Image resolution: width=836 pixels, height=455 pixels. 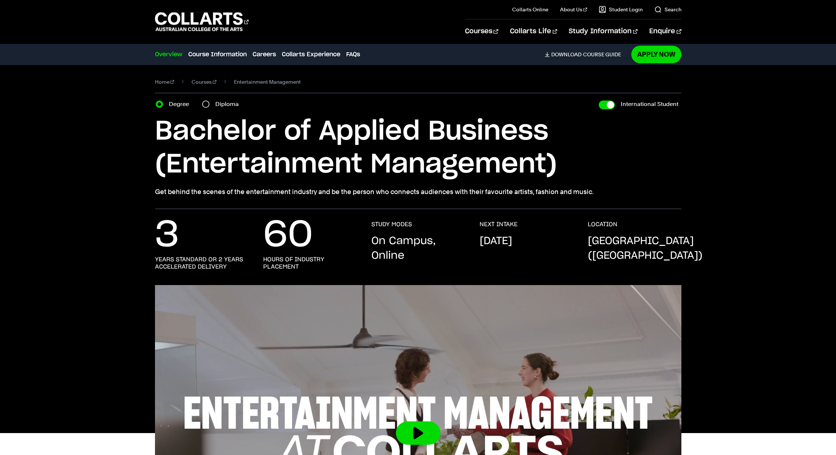 What do you see at coordinates (229, 104) in the screenshot?
I see `label: Diploma` at bounding box center [229, 104].